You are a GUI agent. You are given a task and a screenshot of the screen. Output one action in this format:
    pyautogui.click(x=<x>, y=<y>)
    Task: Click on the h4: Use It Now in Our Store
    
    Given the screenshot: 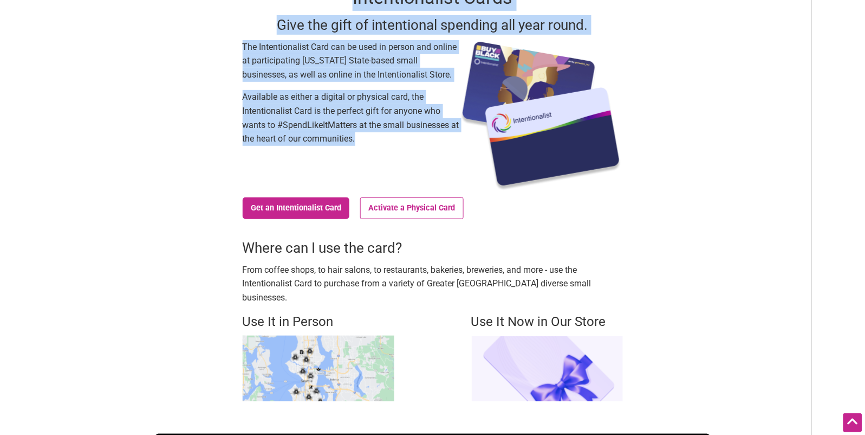 What is the action you would take?
    pyautogui.click(x=547, y=322)
    